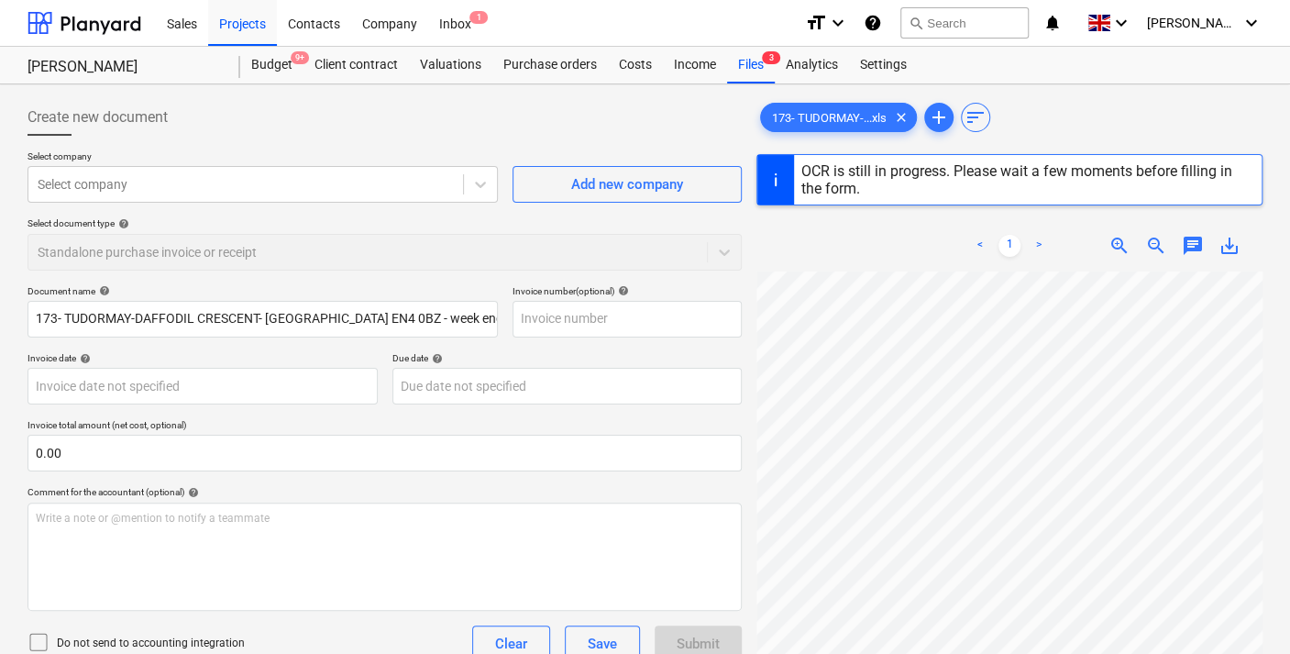 This screenshot has height=654, width=1290. What do you see at coordinates (479, 17) in the screenshot?
I see `span: 1` at bounding box center [479, 17].